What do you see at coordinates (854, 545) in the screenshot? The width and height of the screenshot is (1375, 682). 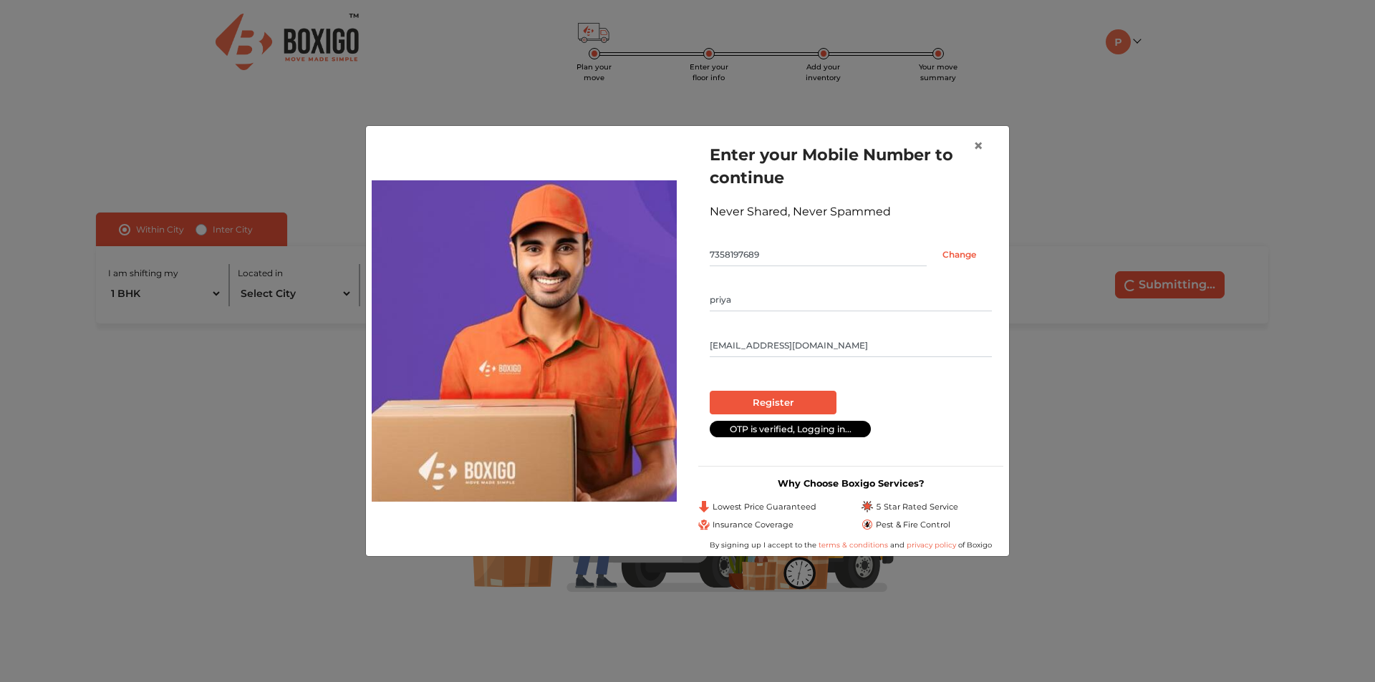 I see `a: terms & conditions` at bounding box center [854, 545].